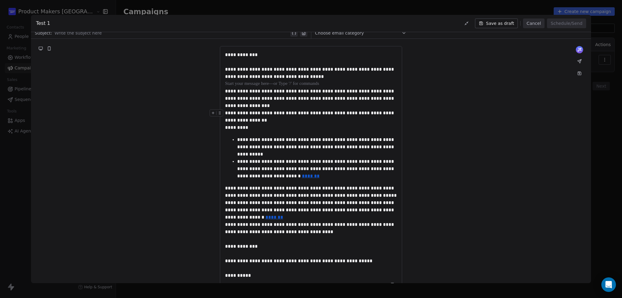  Describe the element at coordinates (43, 34) in the screenshot. I see `span: Subject:` at that location.